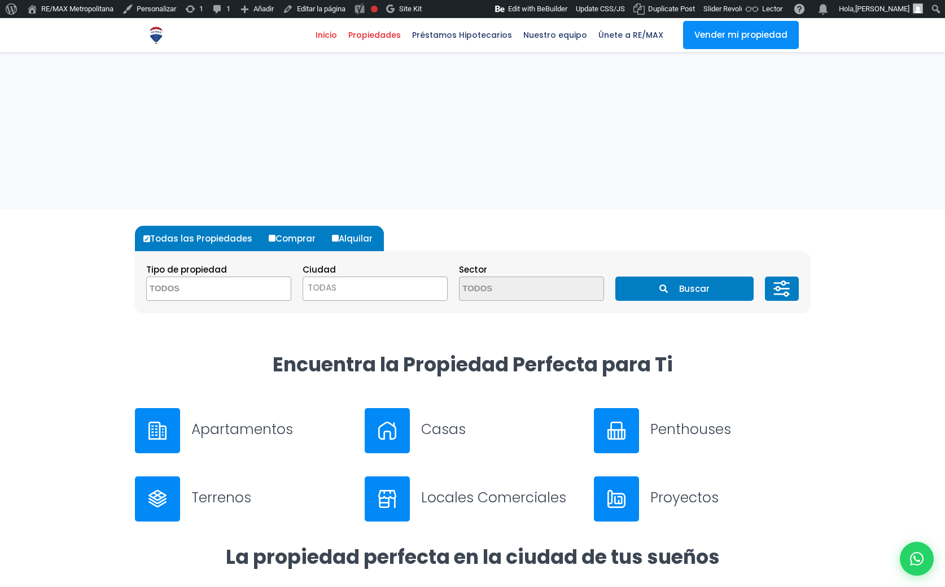 The height and width of the screenshot is (587, 945). I want to click on a: Penthouses, so click(702, 431).